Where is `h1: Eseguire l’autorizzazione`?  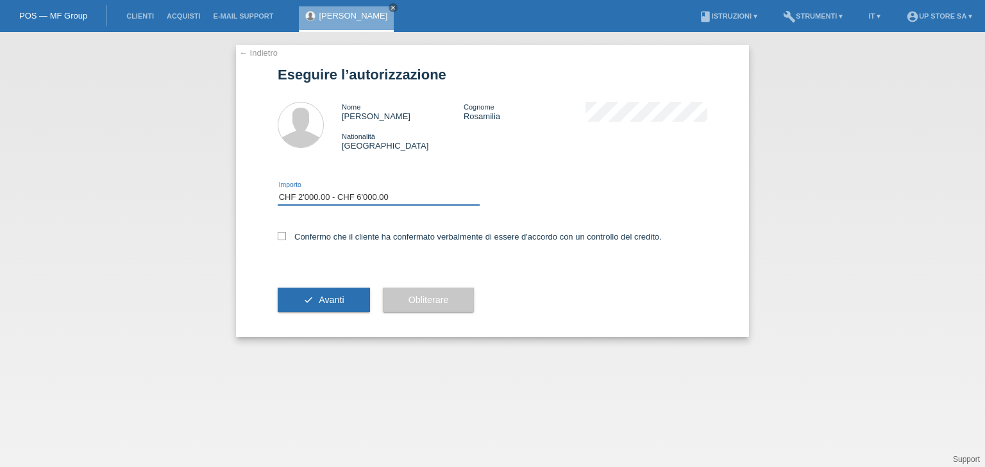
h1: Eseguire l’autorizzazione is located at coordinates (492, 74).